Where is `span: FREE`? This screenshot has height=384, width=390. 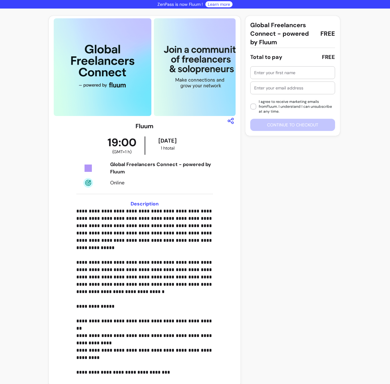
span: FREE is located at coordinates (328, 34).